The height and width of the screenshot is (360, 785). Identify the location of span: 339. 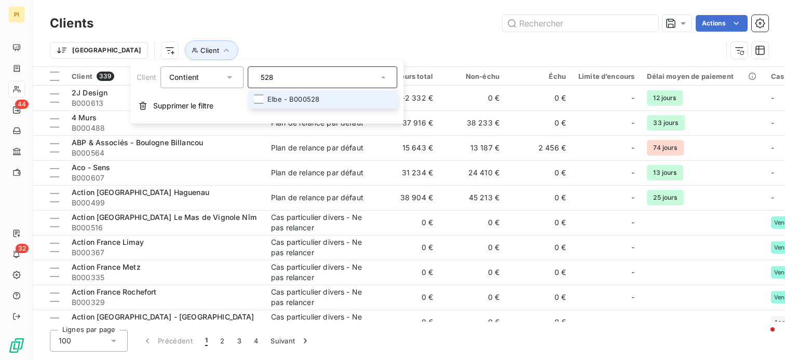
(105, 76).